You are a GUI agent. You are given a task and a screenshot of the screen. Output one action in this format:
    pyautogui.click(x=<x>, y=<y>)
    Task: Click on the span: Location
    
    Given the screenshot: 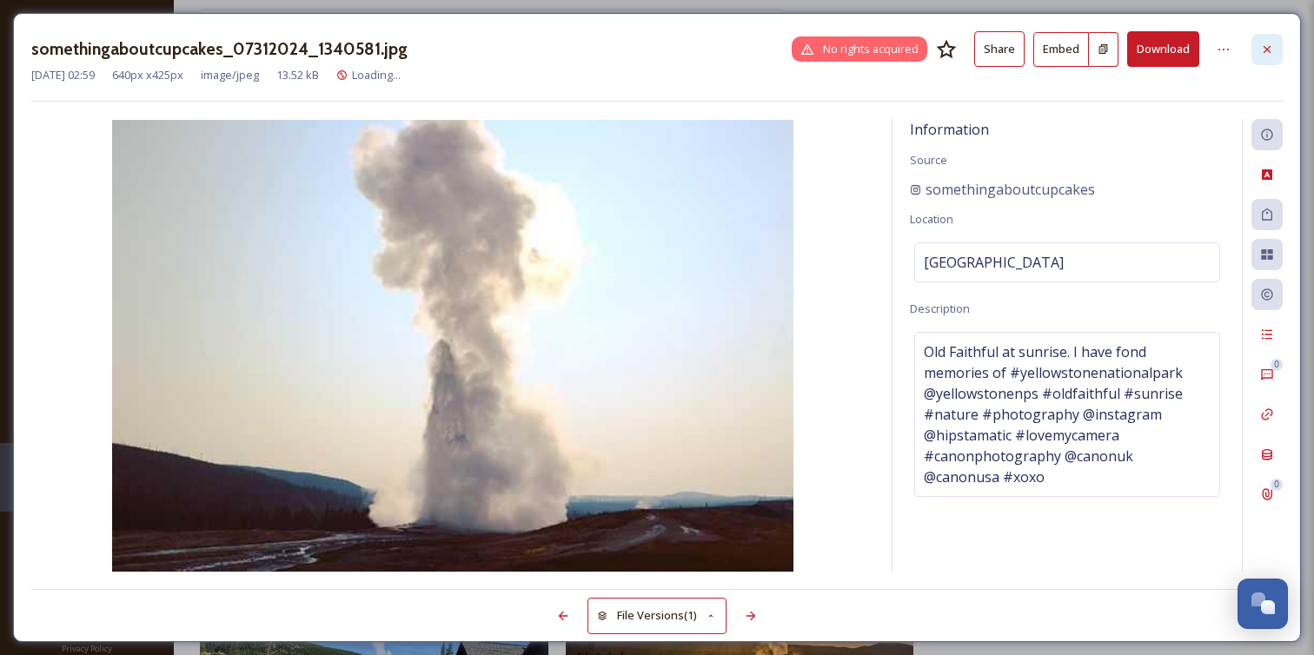 What is the action you would take?
    pyautogui.click(x=931, y=219)
    